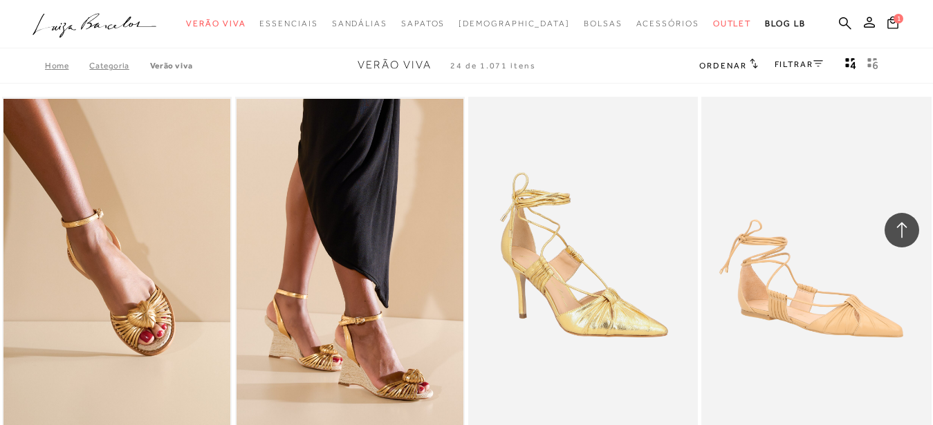  What do you see at coordinates (288, 24) in the screenshot?
I see `span: Essenciais` at bounding box center [288, 24].